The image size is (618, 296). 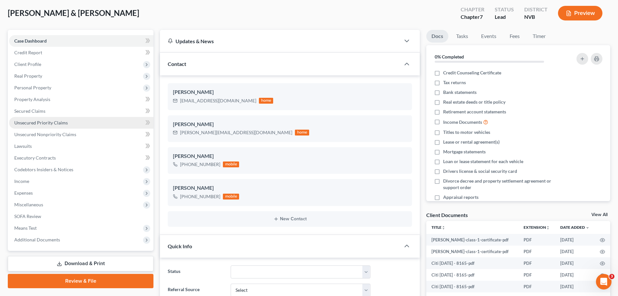 What do you see at coordinates (537, 227) in the screenshot?
I see `a: Extensionunfold_more` at bounding box center [537, 227].